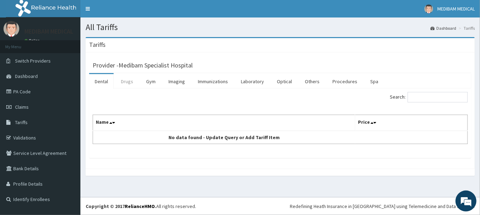  Describe the element at coordinates (429, 97) in the screenshot. I see `label: Search:` at that location.